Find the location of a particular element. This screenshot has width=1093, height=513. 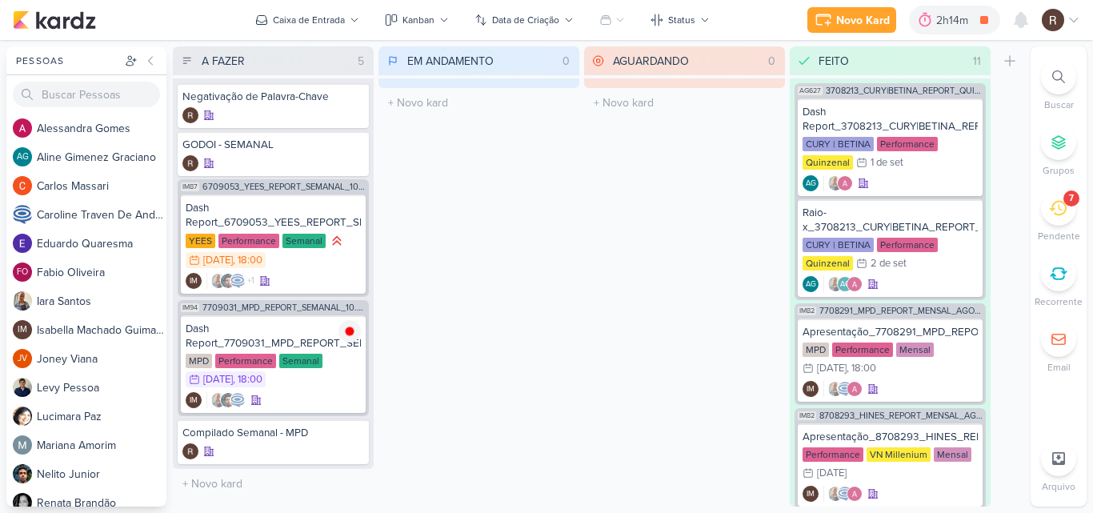

div: Apresentação_7708291_MPD_REPORT_MENSAL_AGOSTO is located at coordinates (890, 332).